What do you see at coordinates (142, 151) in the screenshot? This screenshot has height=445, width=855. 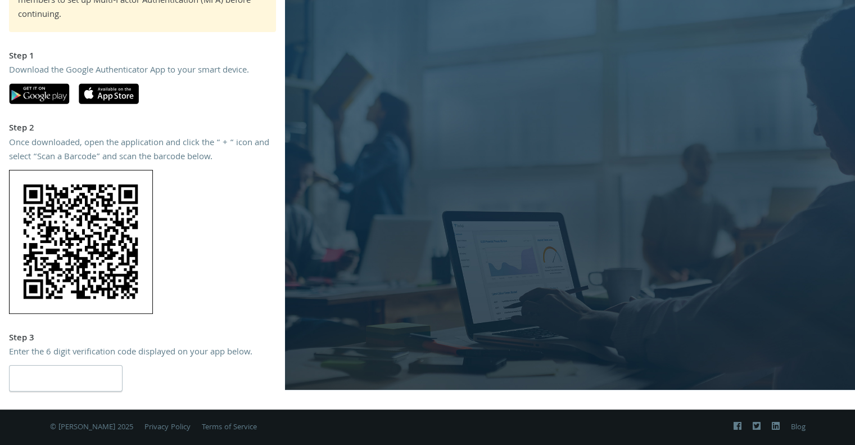 I see `div: Once downloaded, open the application and click the “ + “ icon and select “Scan a Barcode” and sc...` at bounding box center [142, 151].